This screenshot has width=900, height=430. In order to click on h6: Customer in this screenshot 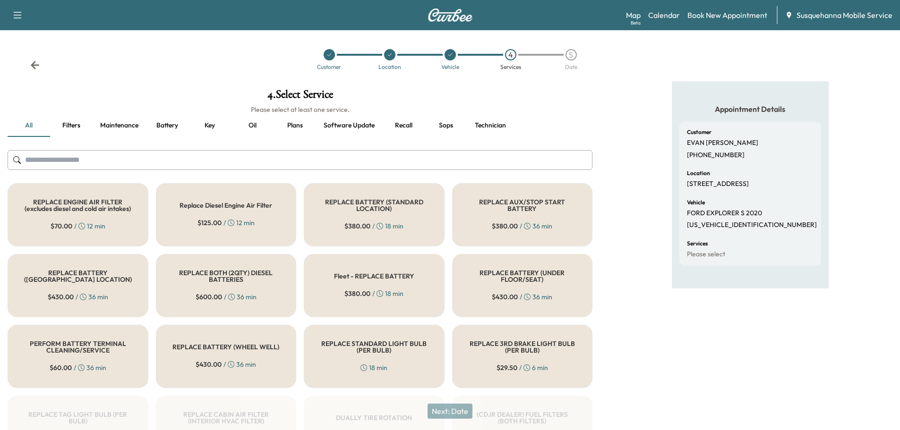, I will do `click(699, 132)`.